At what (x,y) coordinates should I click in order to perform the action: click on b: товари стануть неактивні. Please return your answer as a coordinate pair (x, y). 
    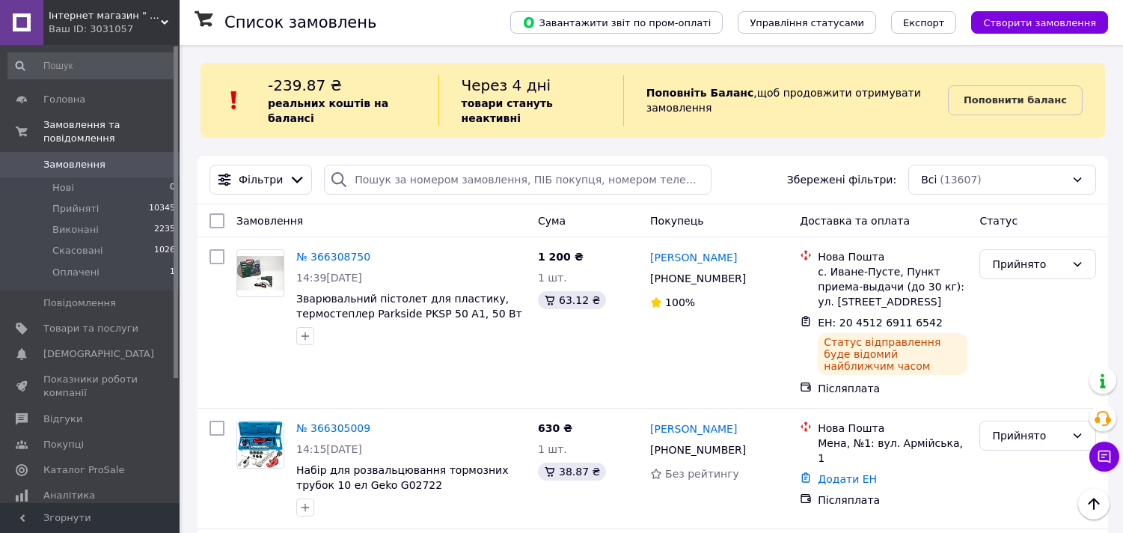
    Looking at the image, I should click on (507, 111).